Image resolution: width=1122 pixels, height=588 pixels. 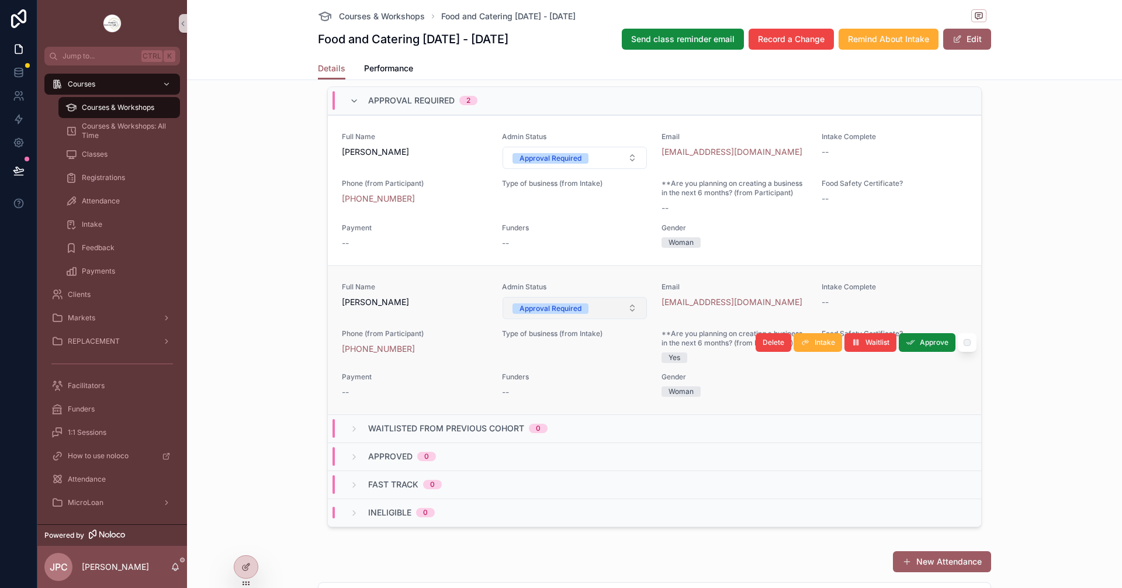 I want to click on a: Markets, so click(x=112, y=318).